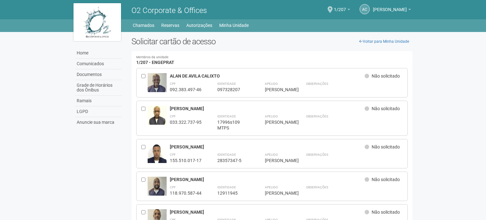 The image size is (486, 220). What do you see at coordinates (233, 90) in the screenshot?
I see `div: 097328207` at bounding box center [233, 90].